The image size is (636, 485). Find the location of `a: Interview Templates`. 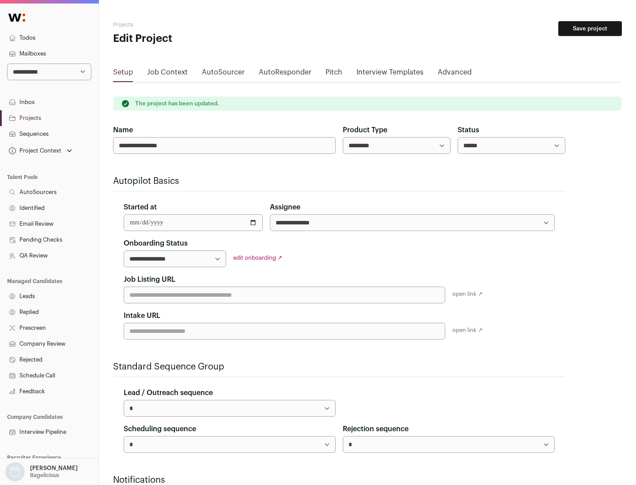

a: Interview Templates is located at coordinates (390, 74).